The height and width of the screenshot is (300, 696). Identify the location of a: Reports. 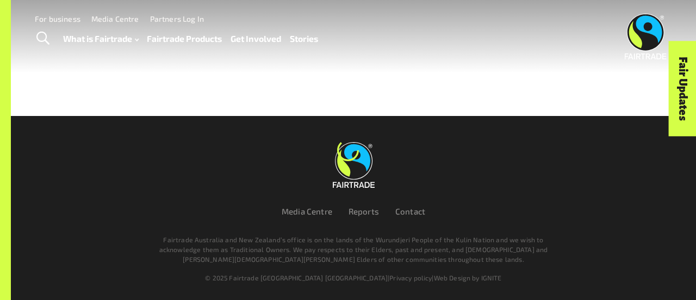
(364, 211).